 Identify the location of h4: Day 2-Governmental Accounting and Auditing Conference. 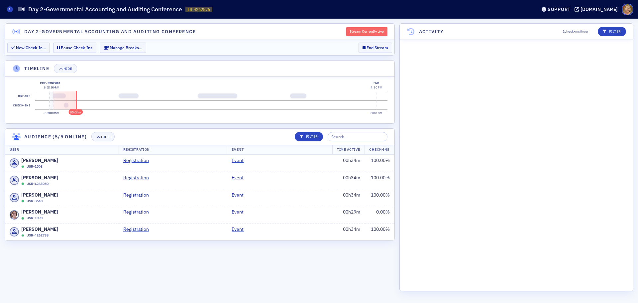
(110, 32).